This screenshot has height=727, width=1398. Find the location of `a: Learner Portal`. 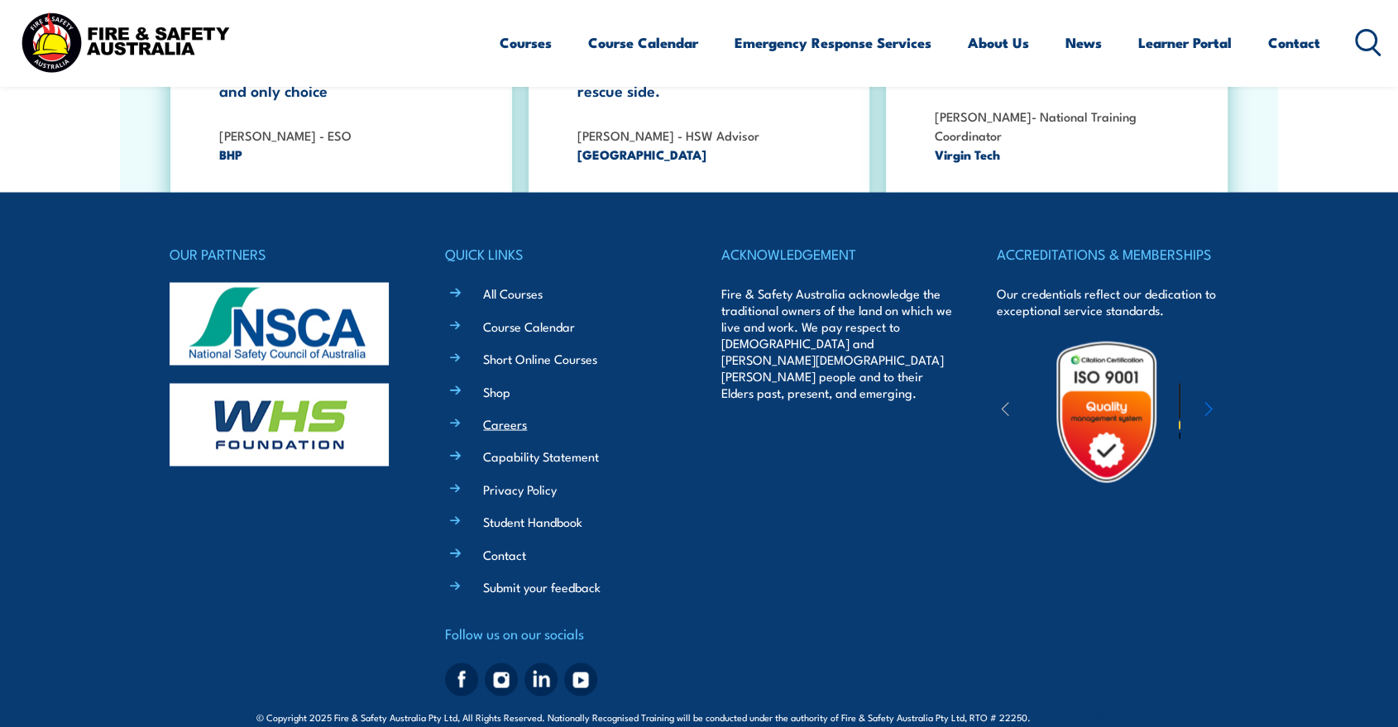

a: Learner Portal is located at coordinates (1184, 42).